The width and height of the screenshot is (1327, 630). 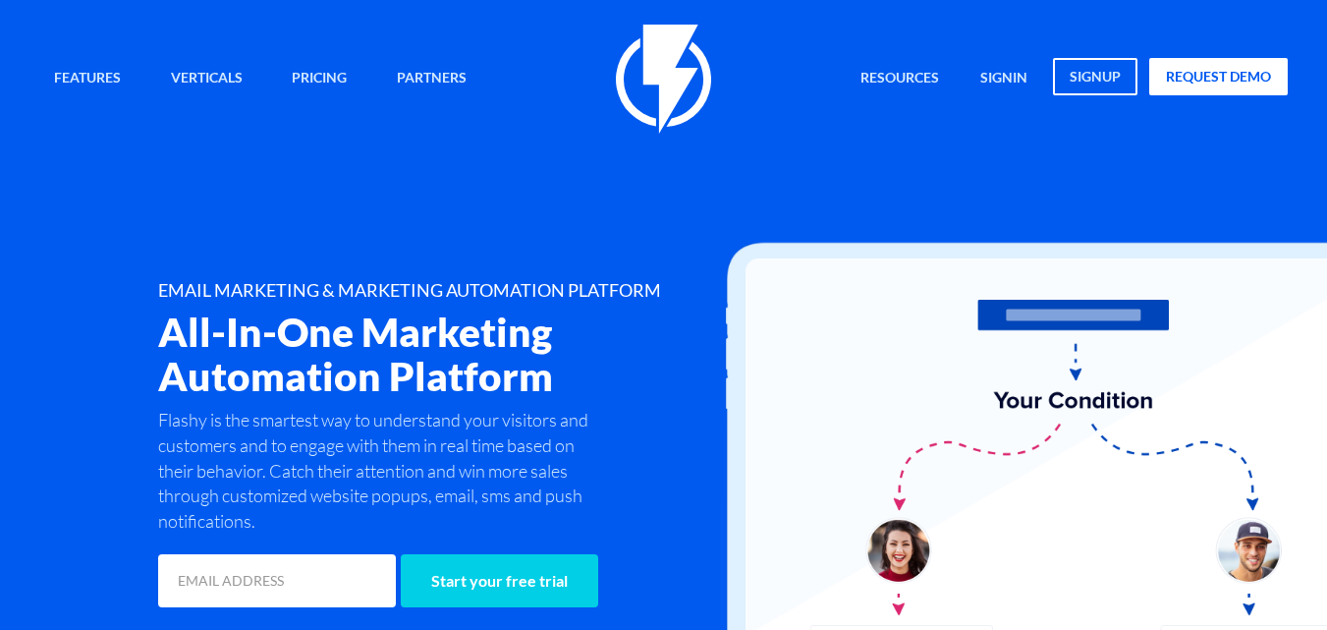 What do you see at coordinates (377, 471) in the screenshot?
I see `p: Flashy is the smartest way to understand your visitors and customers and to engage with them in r...` at bounding box center [377, 471].